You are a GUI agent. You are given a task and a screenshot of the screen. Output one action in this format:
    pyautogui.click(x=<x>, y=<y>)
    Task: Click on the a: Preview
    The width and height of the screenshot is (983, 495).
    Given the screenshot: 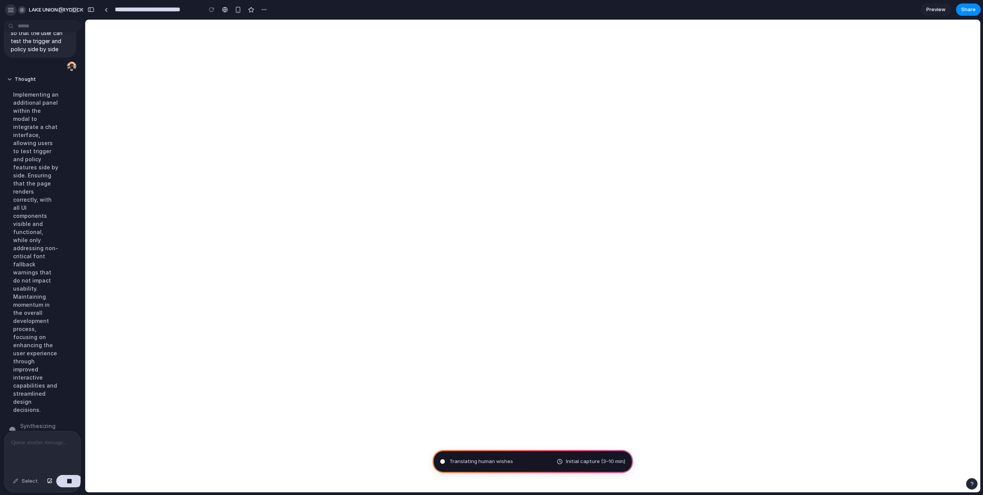 What is the action you would take?
    pyautogui.click(x=936, y=10)
    